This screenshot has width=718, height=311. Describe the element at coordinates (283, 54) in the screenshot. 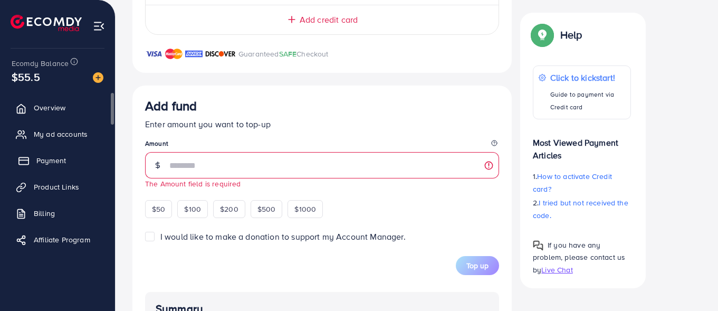

I see `p: Guaranteed Checkout` at that location.